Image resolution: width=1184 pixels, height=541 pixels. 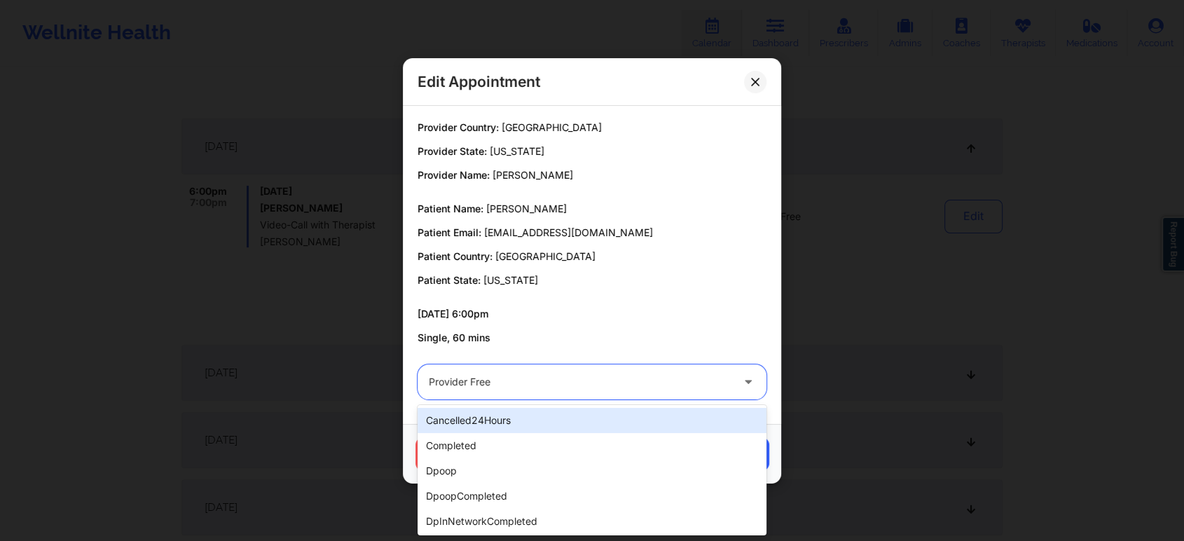 I want to click on p: Patient State:, so click(x=592, y=280).